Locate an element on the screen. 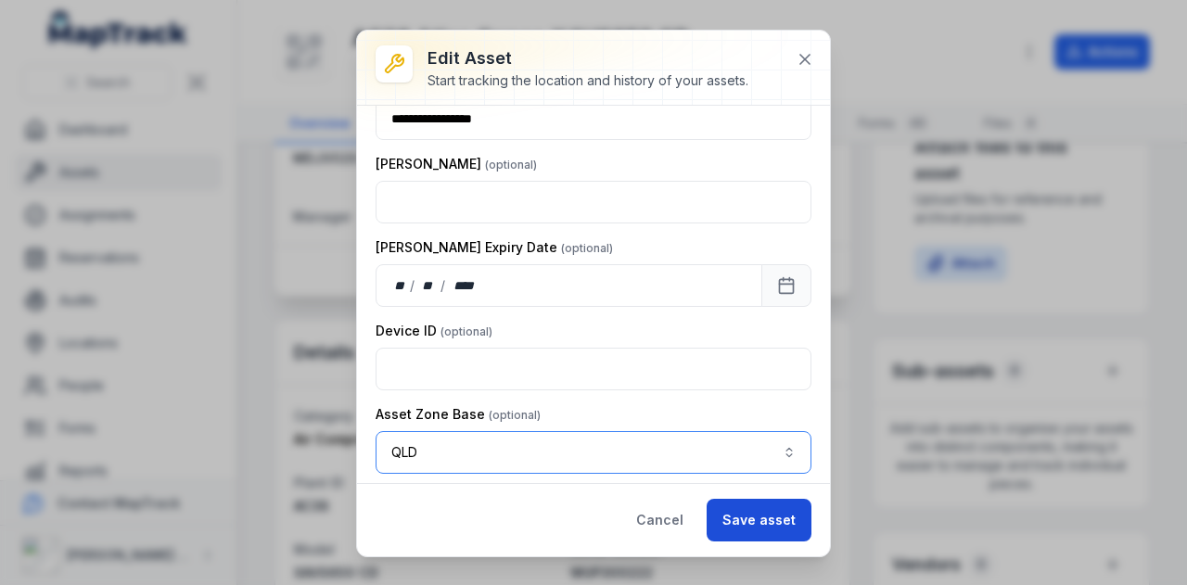  div: month, is located at coordinates (429, 286).